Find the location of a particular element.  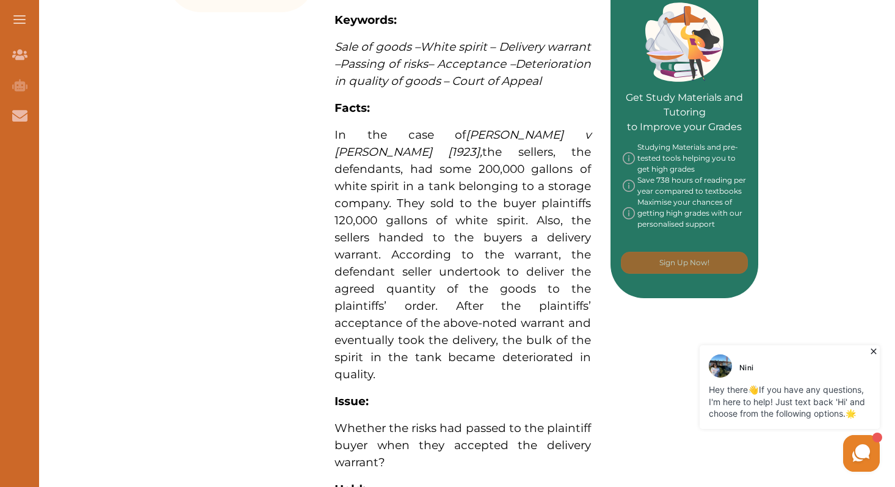

i: 1 is located at coordinates (275, 95).